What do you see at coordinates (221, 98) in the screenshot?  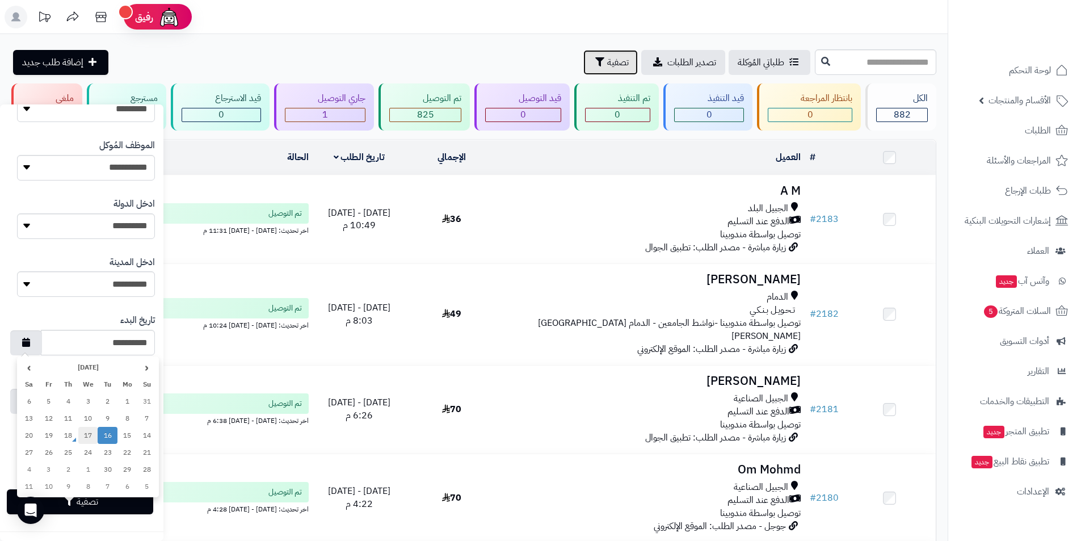 I see `div: قيد الاسترجاع` at bounding box center [221, 98].